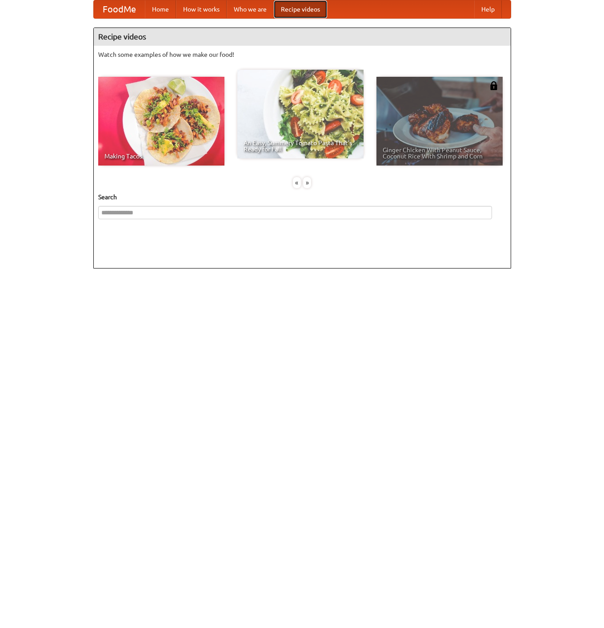 Image resolution: width=604 pixels, height=628 pixels. Describe the element at coordinates (493, 86) in the screenshot. I see `img: 483408.png` at that location.